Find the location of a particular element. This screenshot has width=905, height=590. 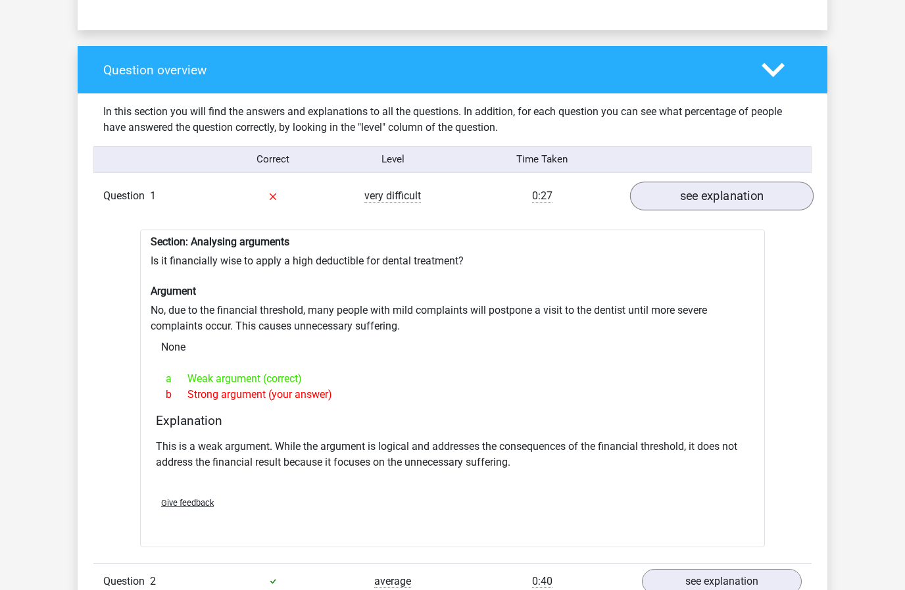

span: 0:27 is located at coordinates (542, 196).